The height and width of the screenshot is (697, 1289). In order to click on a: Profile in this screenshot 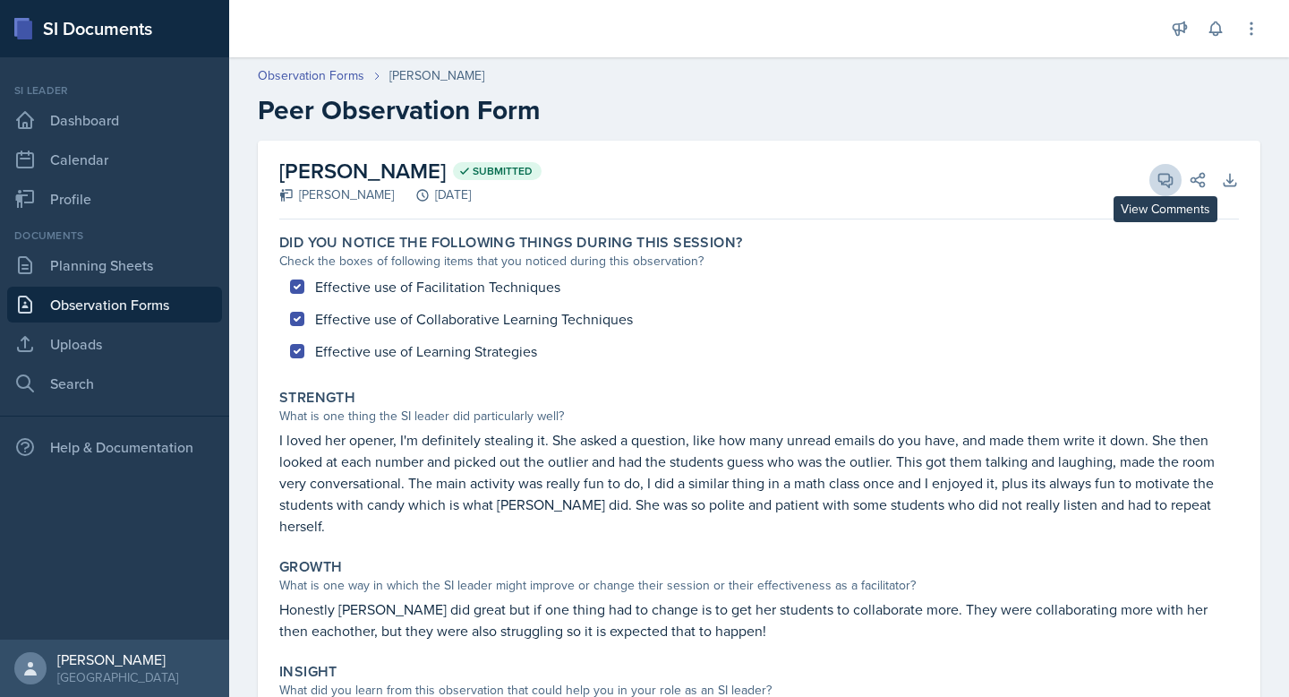, I will do `click(115, 199)`.